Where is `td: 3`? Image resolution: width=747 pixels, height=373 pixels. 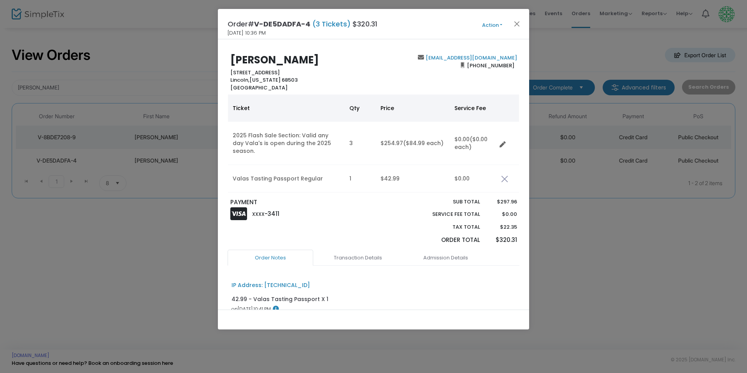
td: 3 is located at coordinates (360, 143).